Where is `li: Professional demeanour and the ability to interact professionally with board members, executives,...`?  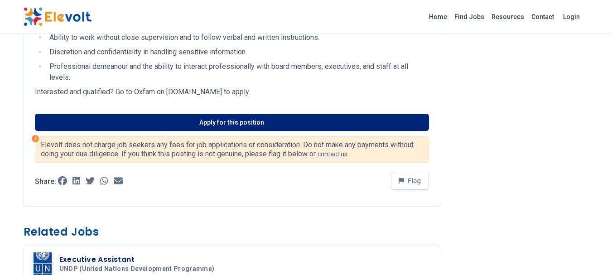
li: Professional demeanour and the ability to interact professionally with board members, executives,... is located at coordinates (238, 72).